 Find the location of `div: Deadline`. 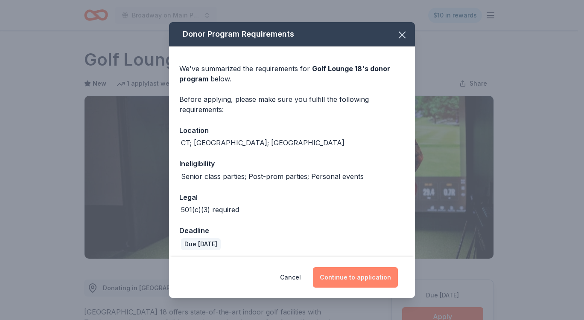

div: Deadline is located at coordinates (292, 231).